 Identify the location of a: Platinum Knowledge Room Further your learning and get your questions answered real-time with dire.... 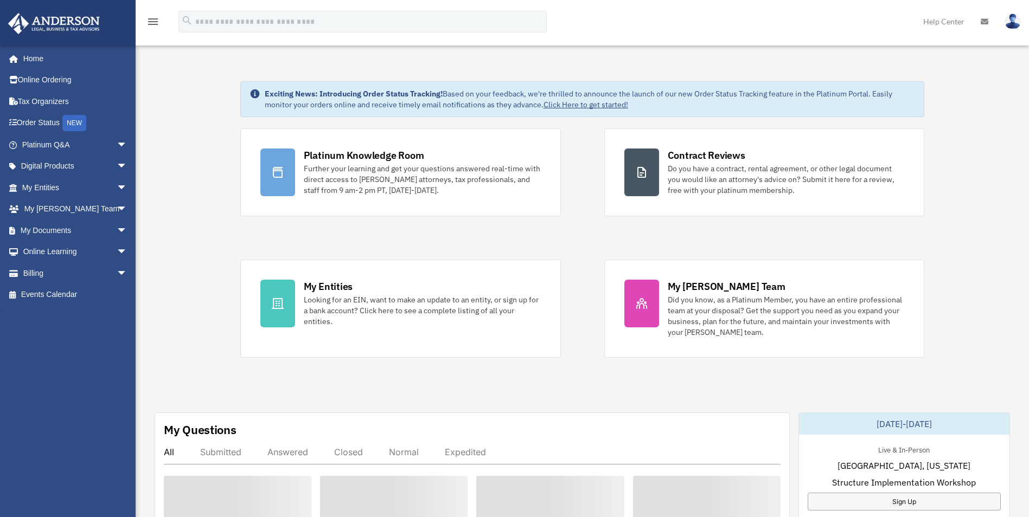
(400, 172).